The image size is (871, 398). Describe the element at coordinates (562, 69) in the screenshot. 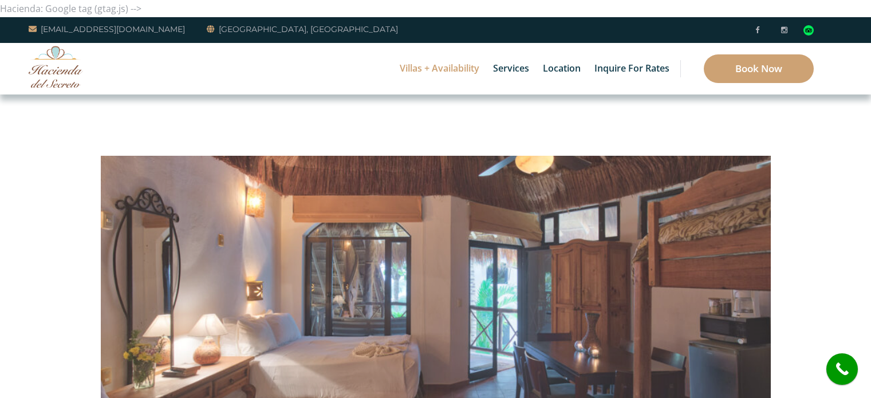

I see `a: Location` at that location.